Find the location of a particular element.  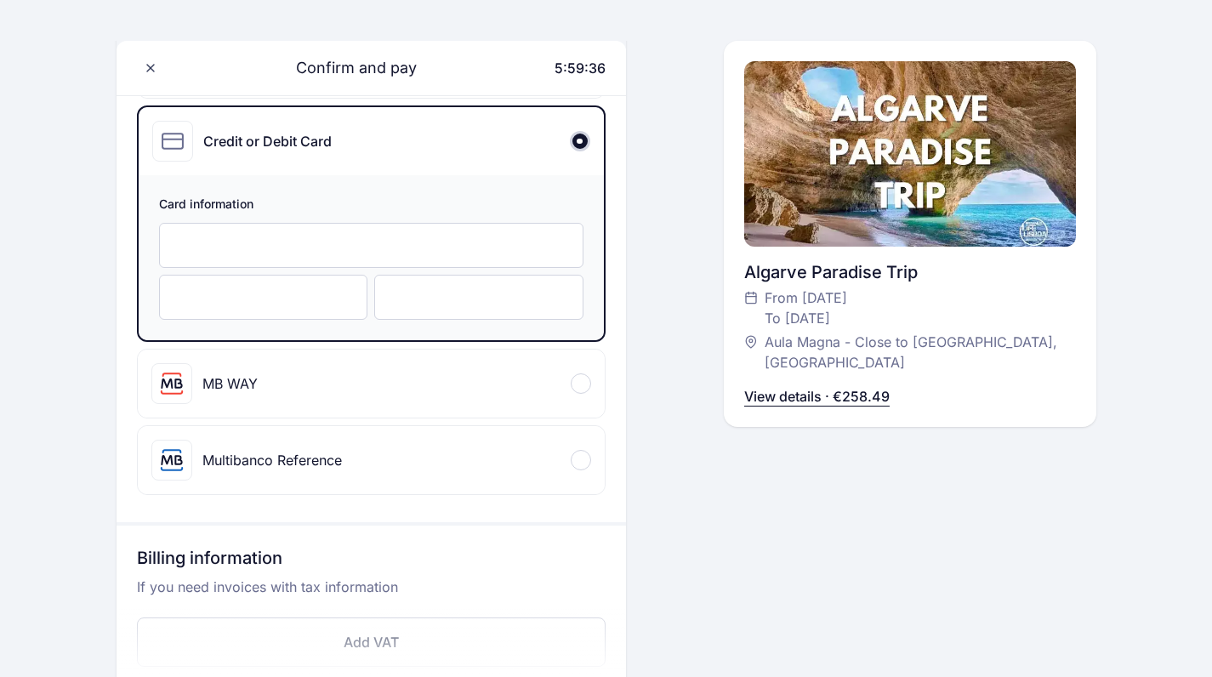

button: Add VAT is located at coordinates (371, 642).